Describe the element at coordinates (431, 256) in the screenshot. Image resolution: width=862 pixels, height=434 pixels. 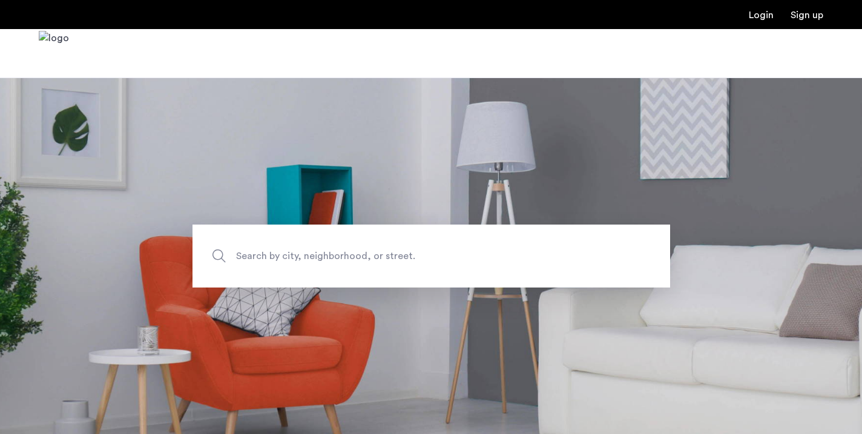
I see `input: Apartment Search` at that location.